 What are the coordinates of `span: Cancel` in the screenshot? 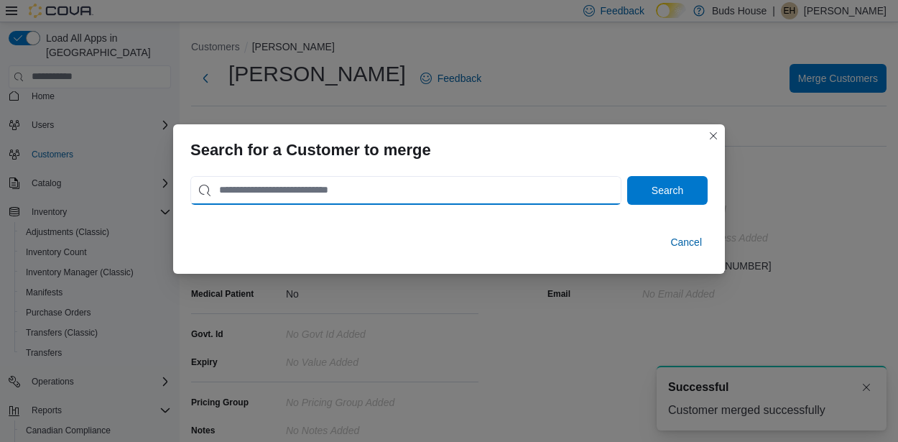 It's located at (686, 242).